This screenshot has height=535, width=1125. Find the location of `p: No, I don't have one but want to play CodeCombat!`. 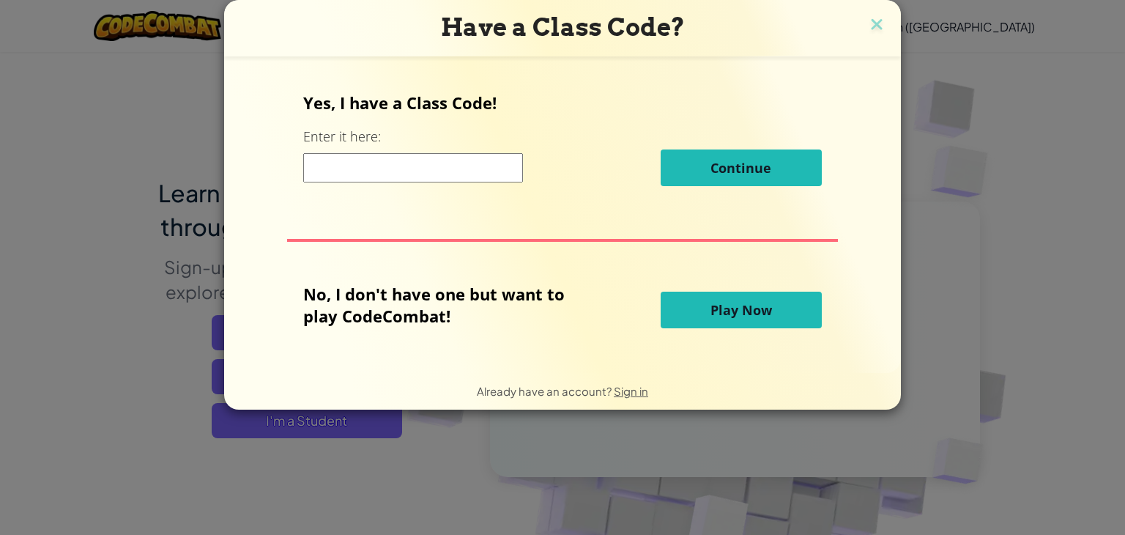

p: No, I don't have one but want to play CodeCombat! is located at coordinates (445, 305).